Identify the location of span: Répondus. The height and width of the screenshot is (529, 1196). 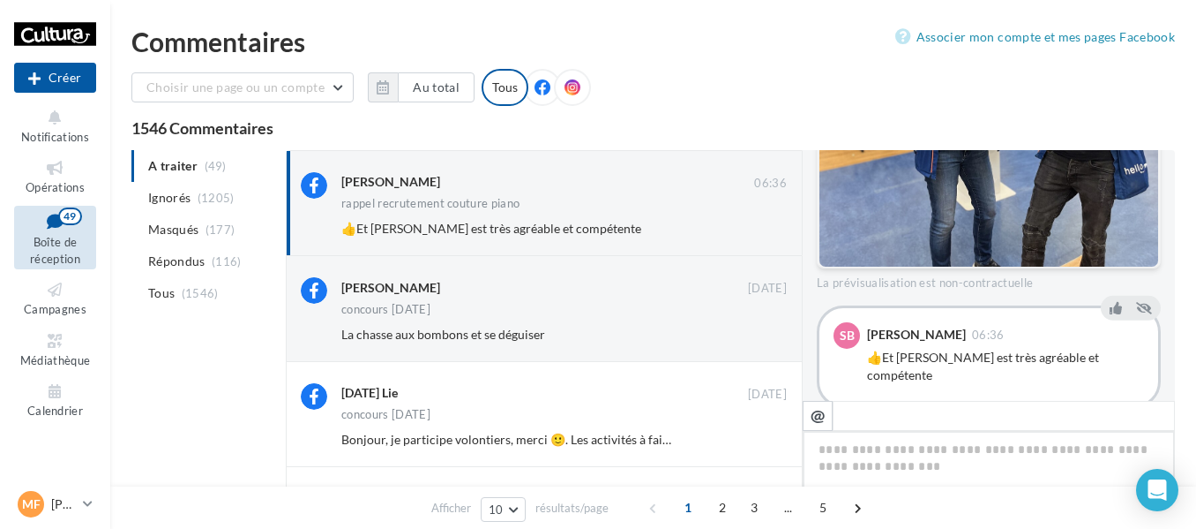
(176, 261).